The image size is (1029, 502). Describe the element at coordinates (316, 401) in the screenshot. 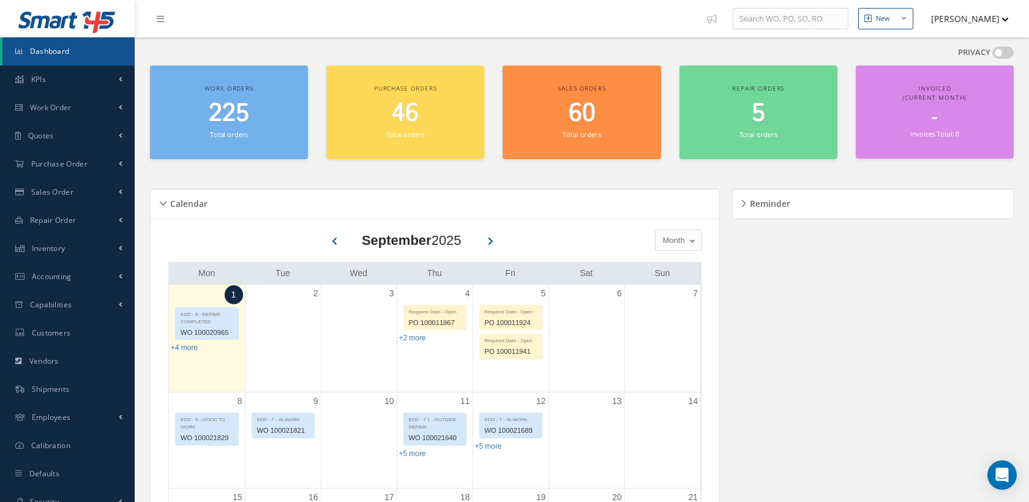

I see `a: September 9, 2025` at that location.